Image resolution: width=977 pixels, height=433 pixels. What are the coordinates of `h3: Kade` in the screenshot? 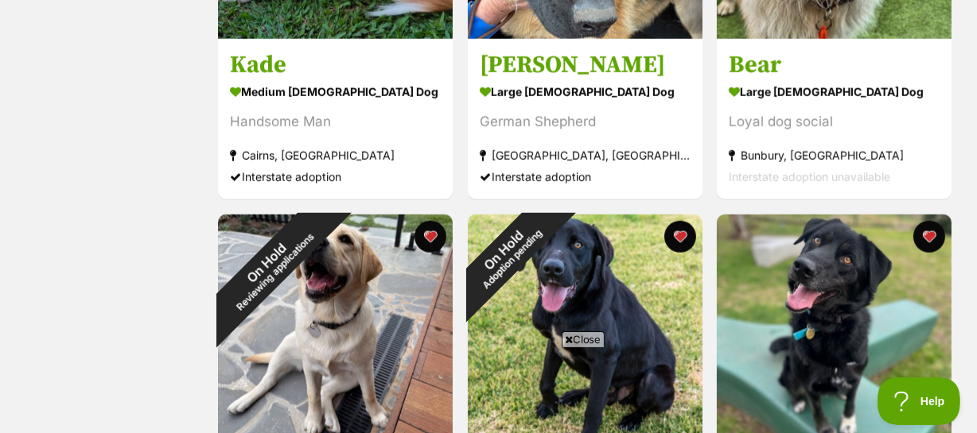 It's located at (335, 65).